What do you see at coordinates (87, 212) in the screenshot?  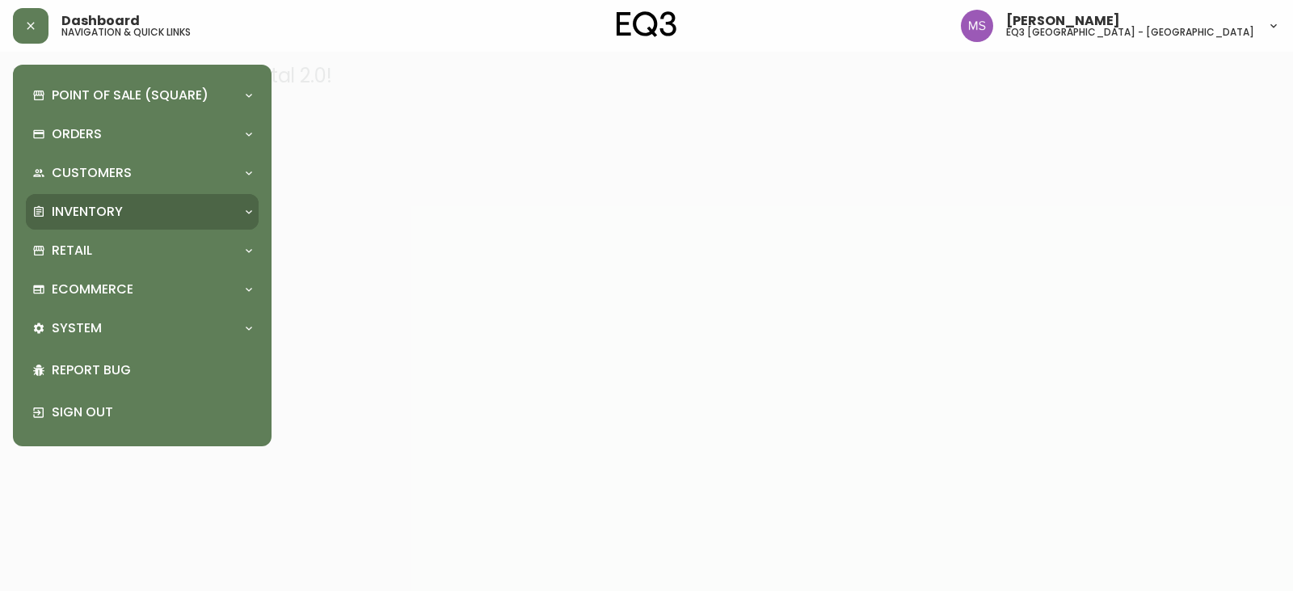 I see `p: Inventory` at bounding box center [87, 212].